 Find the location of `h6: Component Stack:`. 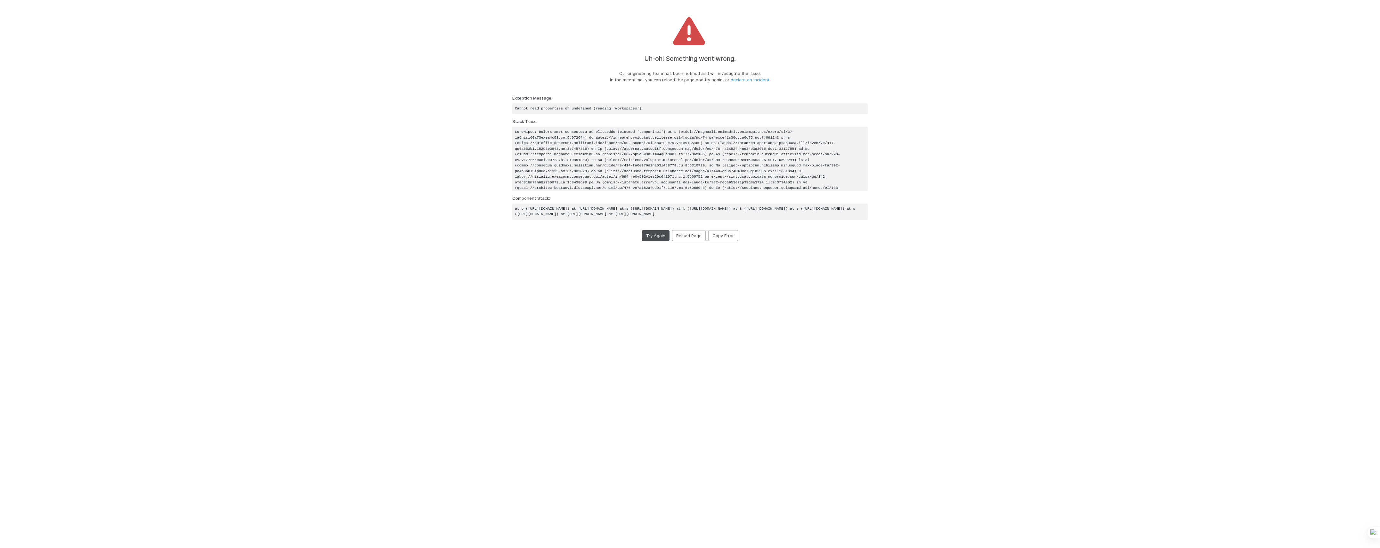

h6: Component Stack: is located at coordinates (690, 199).